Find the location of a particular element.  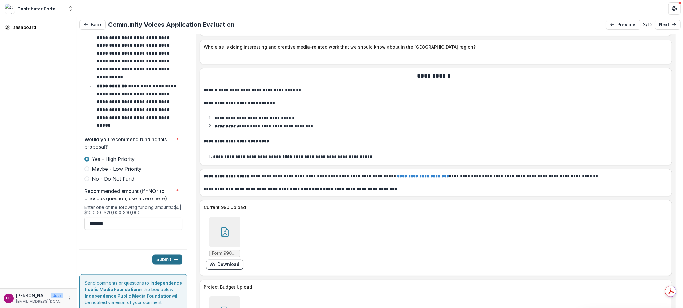

a: previous is located at coordinates (623, 25).